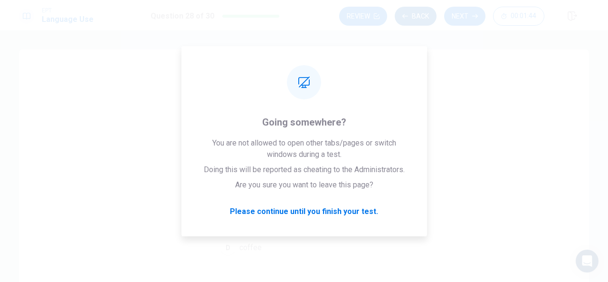 The width and height of the screenshot is (608, 282). What do you see at coordinates (304, 153) in the screenshot?
I see `button: Awindow` at bounding box center [304, 153].